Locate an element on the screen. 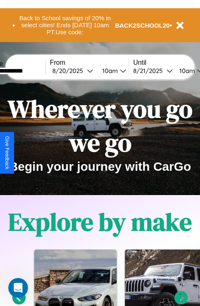  div: 8 / 21 / 2025 is located at coordinates (150, 71).